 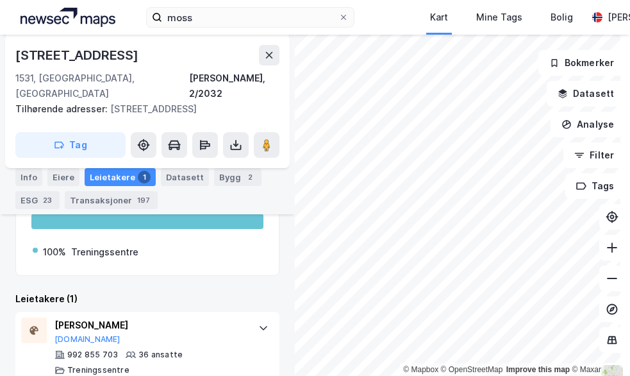 What do you see at coordinates (37, 200) in the screenshot?
I see `div: ESG` at bounding box center [37, 200].